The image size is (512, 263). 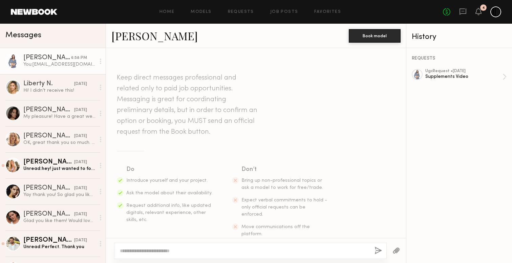 I want to click on div: Do, so click(x=170, y=170).